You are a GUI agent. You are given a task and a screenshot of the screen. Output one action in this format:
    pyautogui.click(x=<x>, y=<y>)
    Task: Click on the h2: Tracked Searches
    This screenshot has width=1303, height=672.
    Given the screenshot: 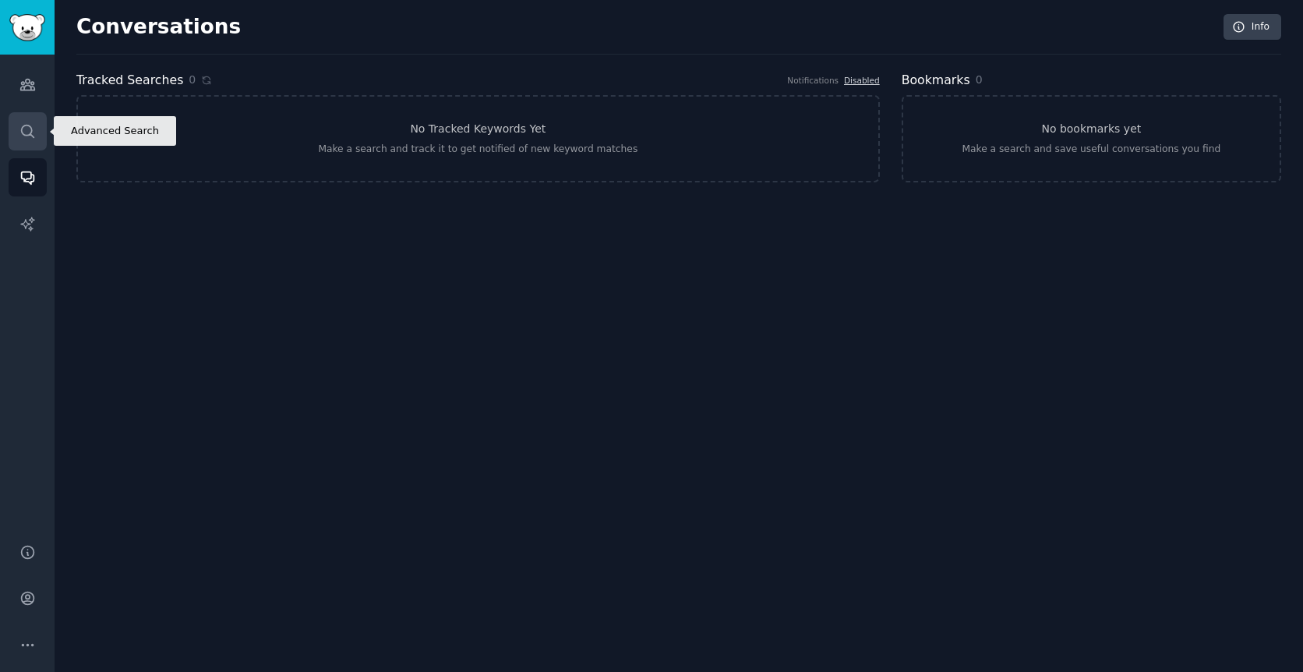 What is the action you would take?
    pyautogui.click(x=129, y=80)
    